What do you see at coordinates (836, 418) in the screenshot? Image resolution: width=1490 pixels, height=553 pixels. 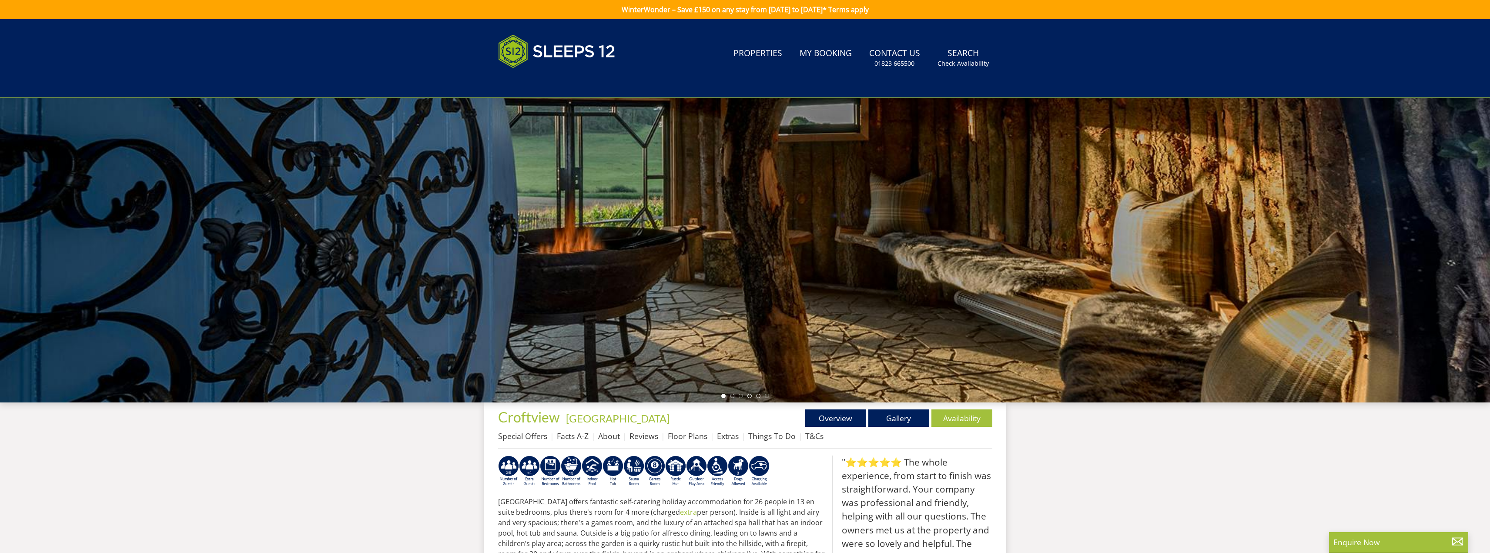 I see `a: Overview` at bounding box center [836, 418].